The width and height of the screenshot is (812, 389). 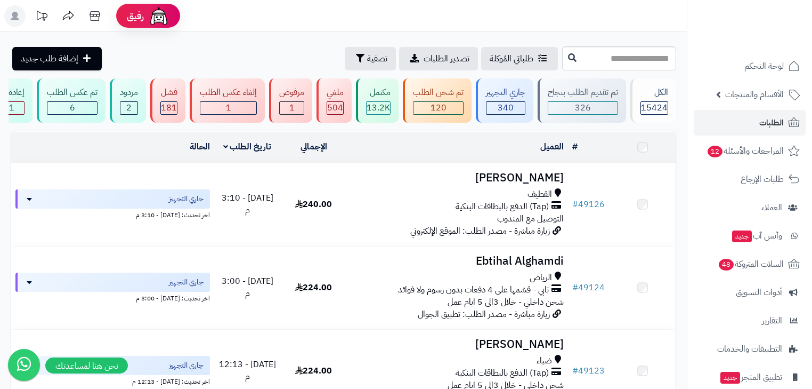 I want to click on span: زيارة مباشرة - مصدر الطلب: الموقع الإلكتروني, so click(x=480, y=231).